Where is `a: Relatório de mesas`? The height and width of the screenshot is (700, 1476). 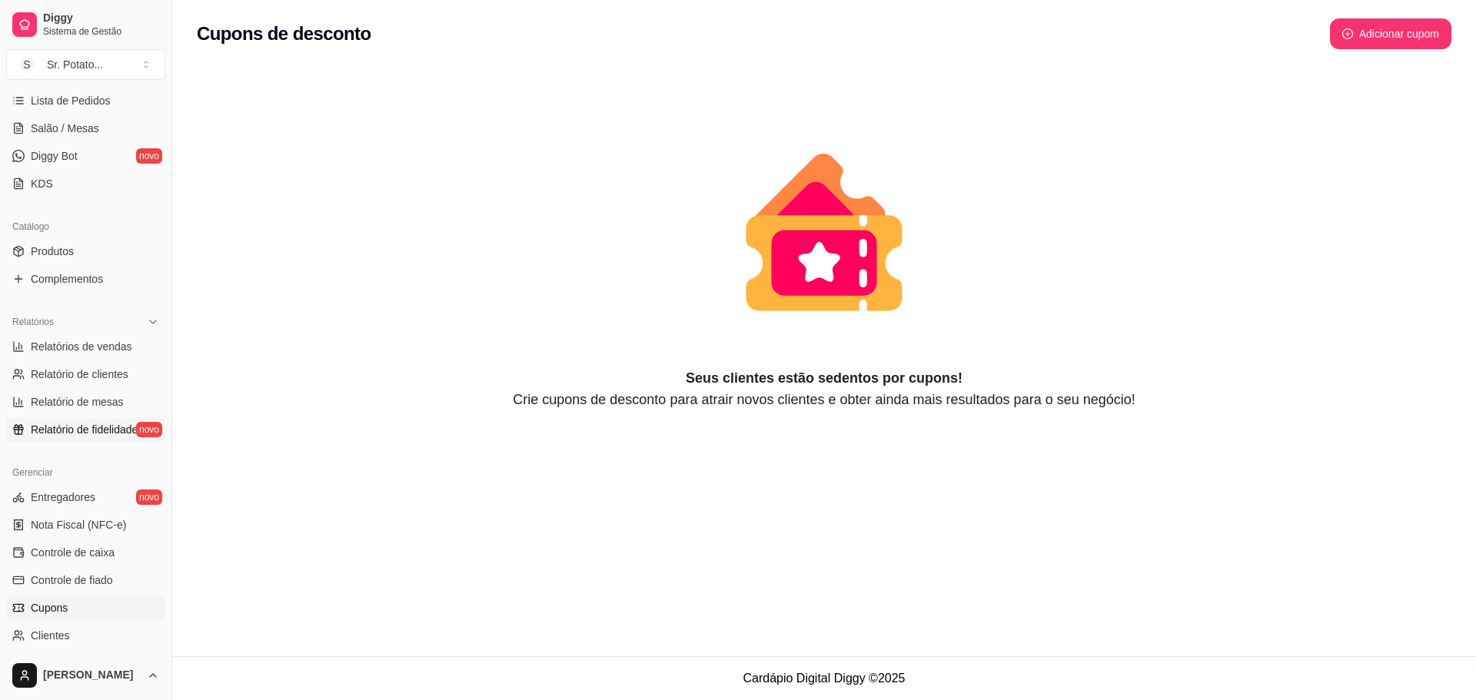
a: Relatório de mesas is located at coordinates (85, 402).